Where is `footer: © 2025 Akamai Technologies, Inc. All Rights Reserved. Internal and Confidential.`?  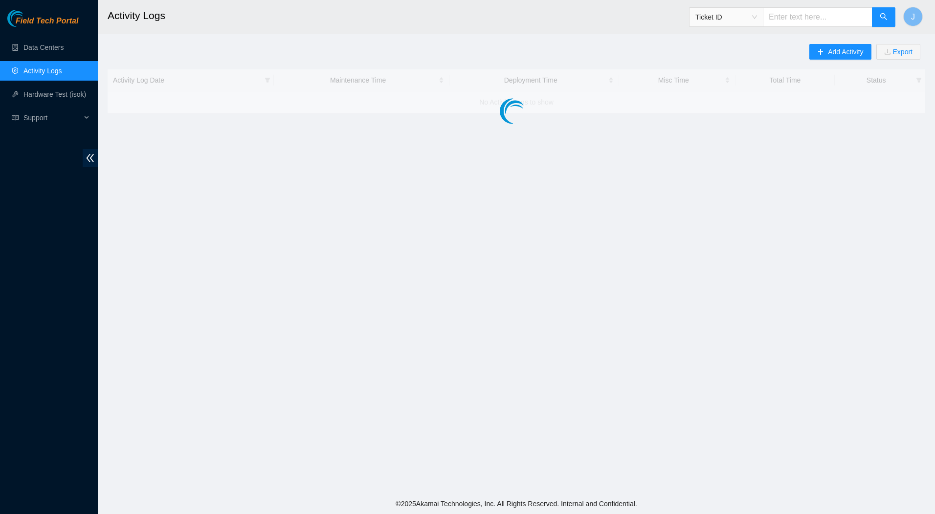 footer: © 2025 Akamai Technologies, Inc. All Rights Reserved. Internal and Confidential. is located at coordinates (516, 504).